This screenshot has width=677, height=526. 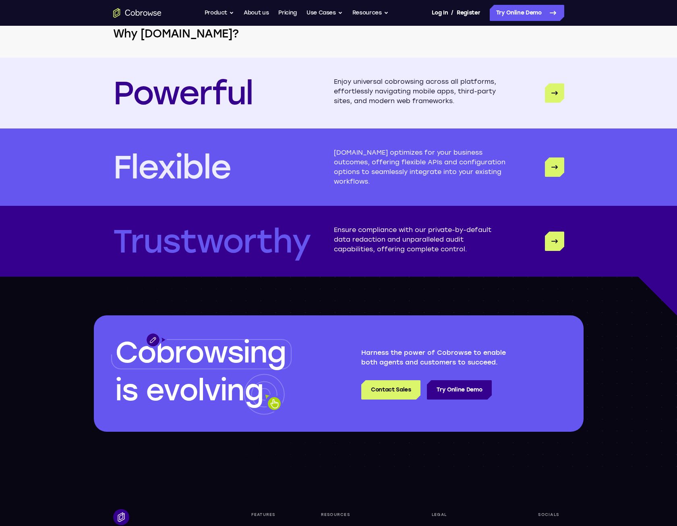 I want to click on div: Resources, so click(x=357, y=515).